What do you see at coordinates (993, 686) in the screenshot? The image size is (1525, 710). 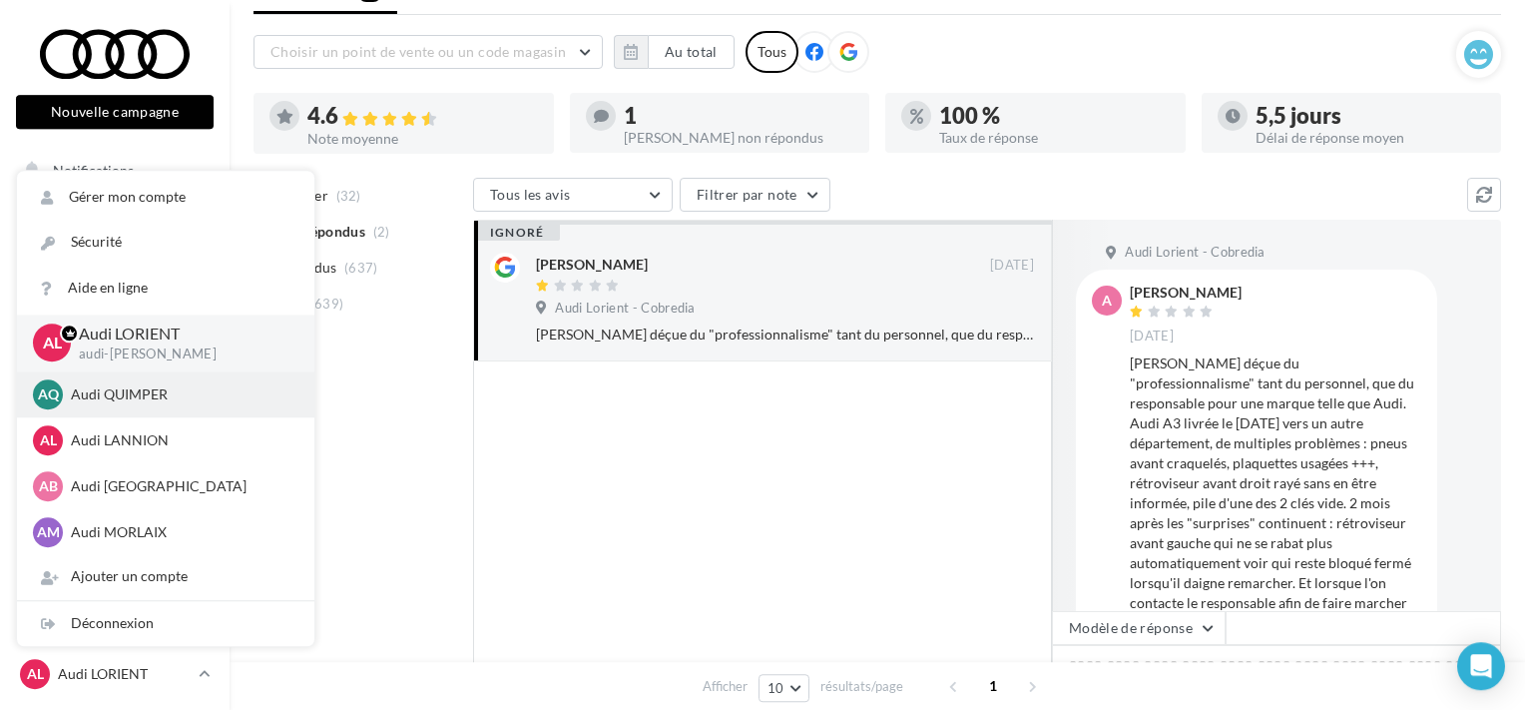 I see `span: 1` at bounding box center [993, 686].